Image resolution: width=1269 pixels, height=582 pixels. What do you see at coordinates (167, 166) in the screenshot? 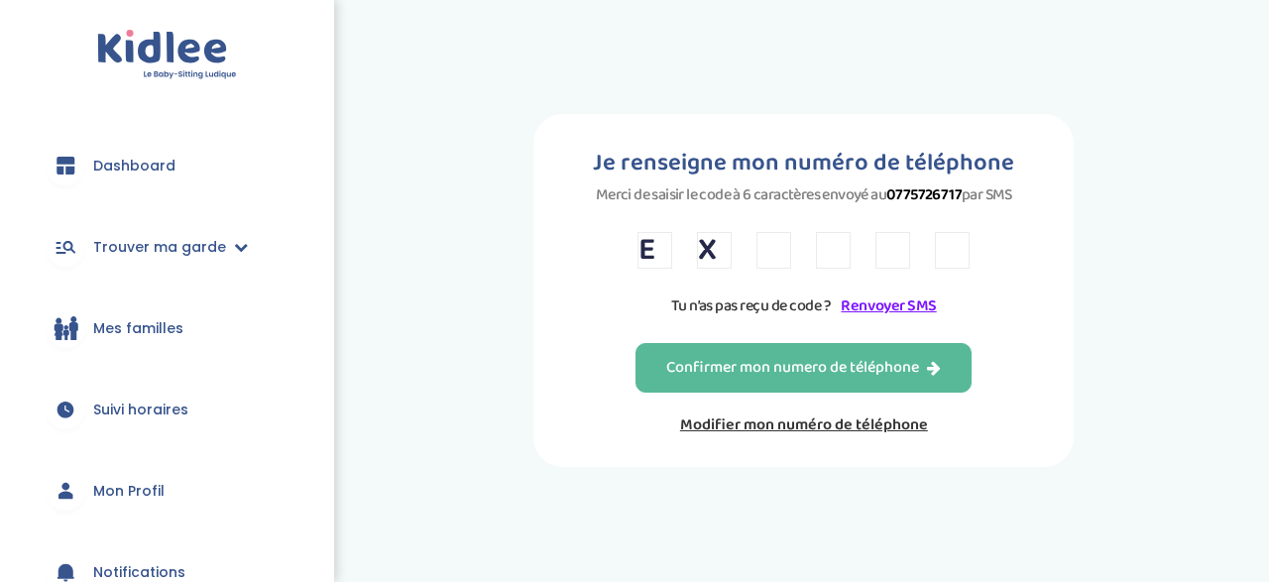
I see `a: Dashboard` at bounding box center [167, 166].